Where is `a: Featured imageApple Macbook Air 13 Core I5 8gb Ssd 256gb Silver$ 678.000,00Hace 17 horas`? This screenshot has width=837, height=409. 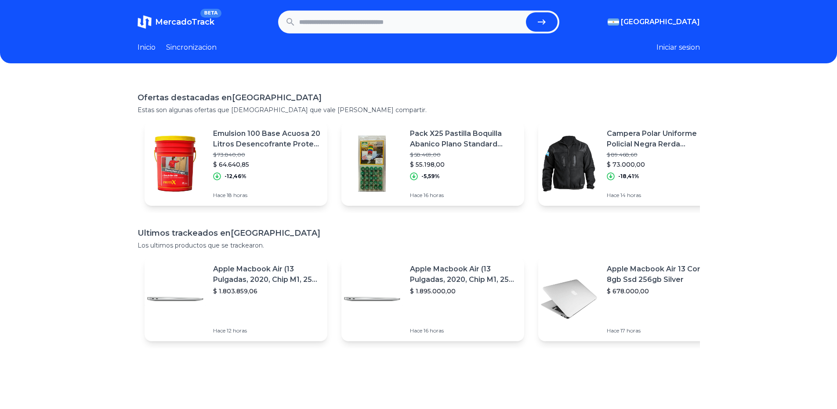 a: Featured imageApple Macbook Air 13 Core I5 8gb Ssd 256gb Silver$ 678.000,00Hace 17 horas is located at coordinates (630, 299).